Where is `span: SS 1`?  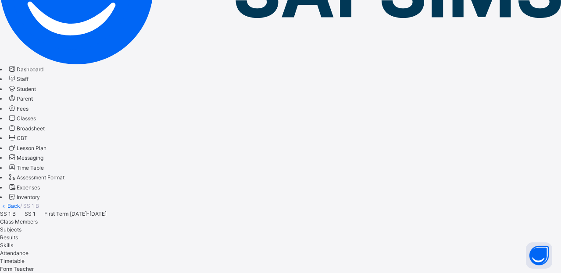 span: SS 1 is located at coordinates (30, 214).